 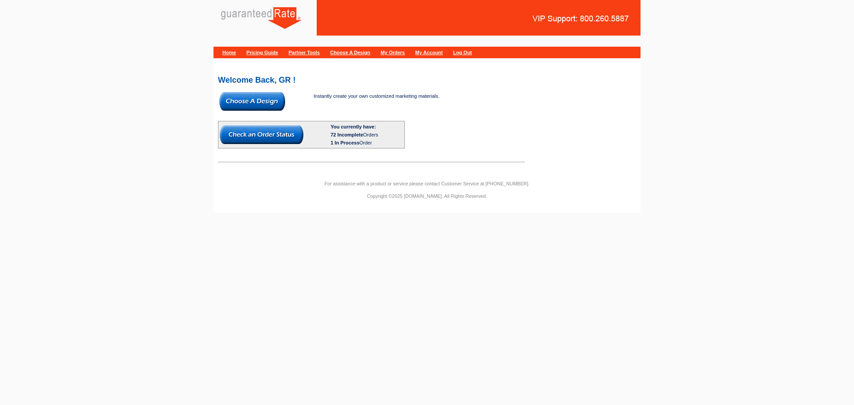 I want to click on span: 1 In Process, so click(x=345, y=143).